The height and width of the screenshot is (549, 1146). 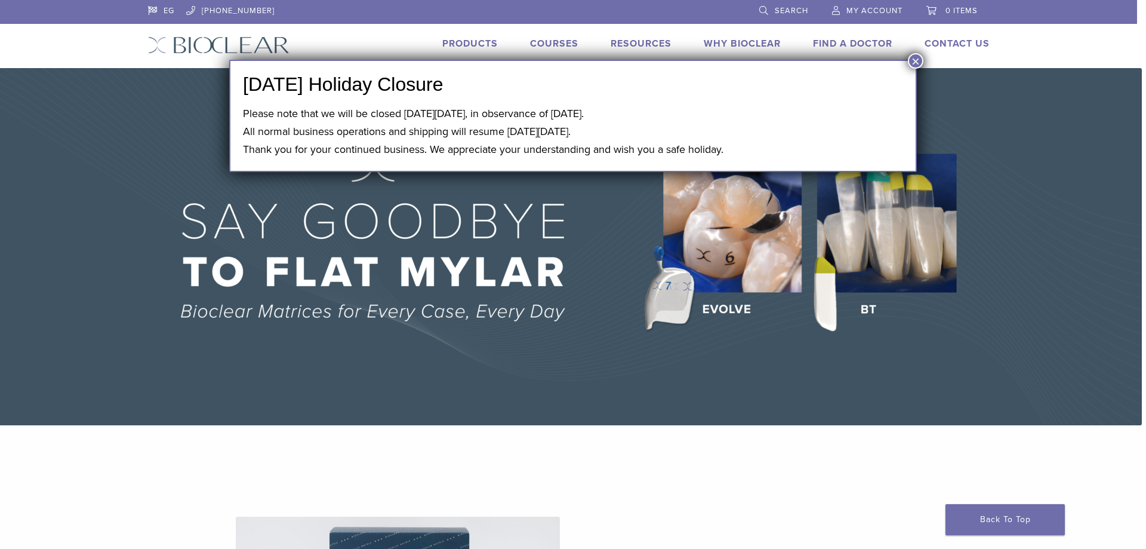 What do you see at coordinates (554, 44) in the screenshot?
I see `a: Courses` at bounding box center [554, 44].